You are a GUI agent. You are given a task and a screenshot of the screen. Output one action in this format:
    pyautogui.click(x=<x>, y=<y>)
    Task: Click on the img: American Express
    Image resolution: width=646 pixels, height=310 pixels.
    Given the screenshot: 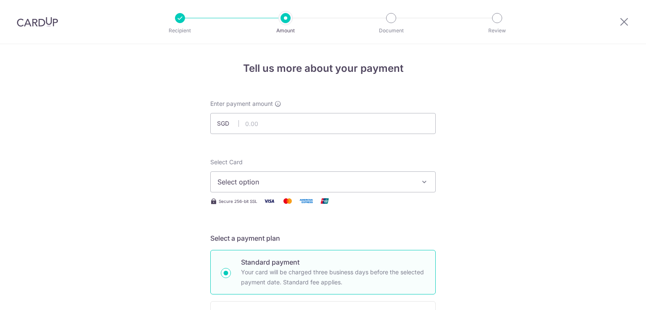 What is the action you would take?
    pyautogui.click(x=306, y=201)
    